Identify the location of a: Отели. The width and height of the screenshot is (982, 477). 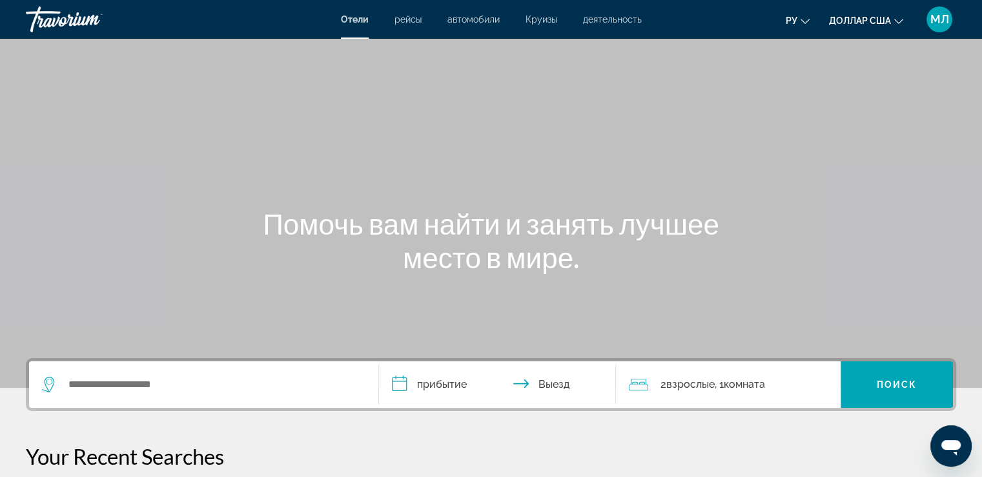
(354, 19).